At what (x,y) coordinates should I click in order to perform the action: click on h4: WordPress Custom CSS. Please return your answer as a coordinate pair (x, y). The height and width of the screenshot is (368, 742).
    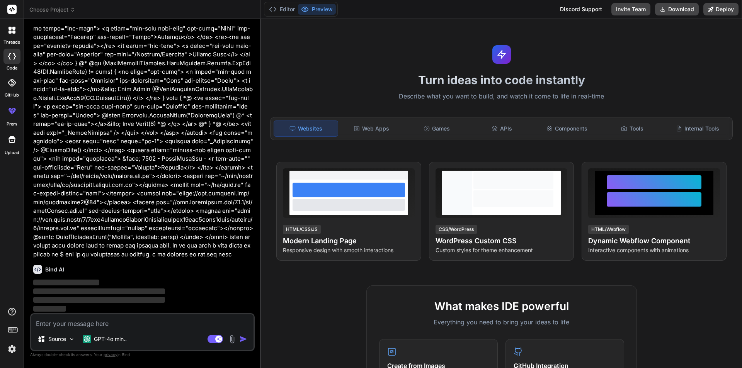
    Looking at the image, I should click on (501, 241).